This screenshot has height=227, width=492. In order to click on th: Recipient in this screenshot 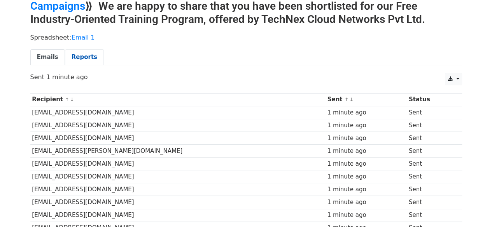, I will do `click(178, 99)`.